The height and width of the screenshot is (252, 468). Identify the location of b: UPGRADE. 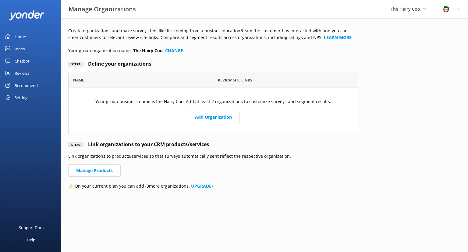
(201, 186).